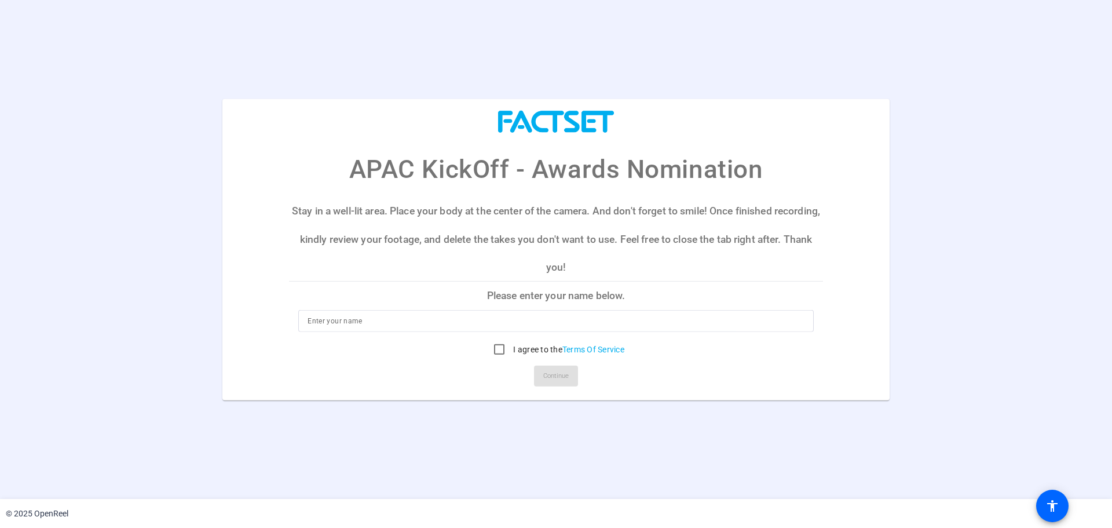  Describe the element at coordinates (556, 321) in the screenshot. I see `input: Enter your name` at that location.